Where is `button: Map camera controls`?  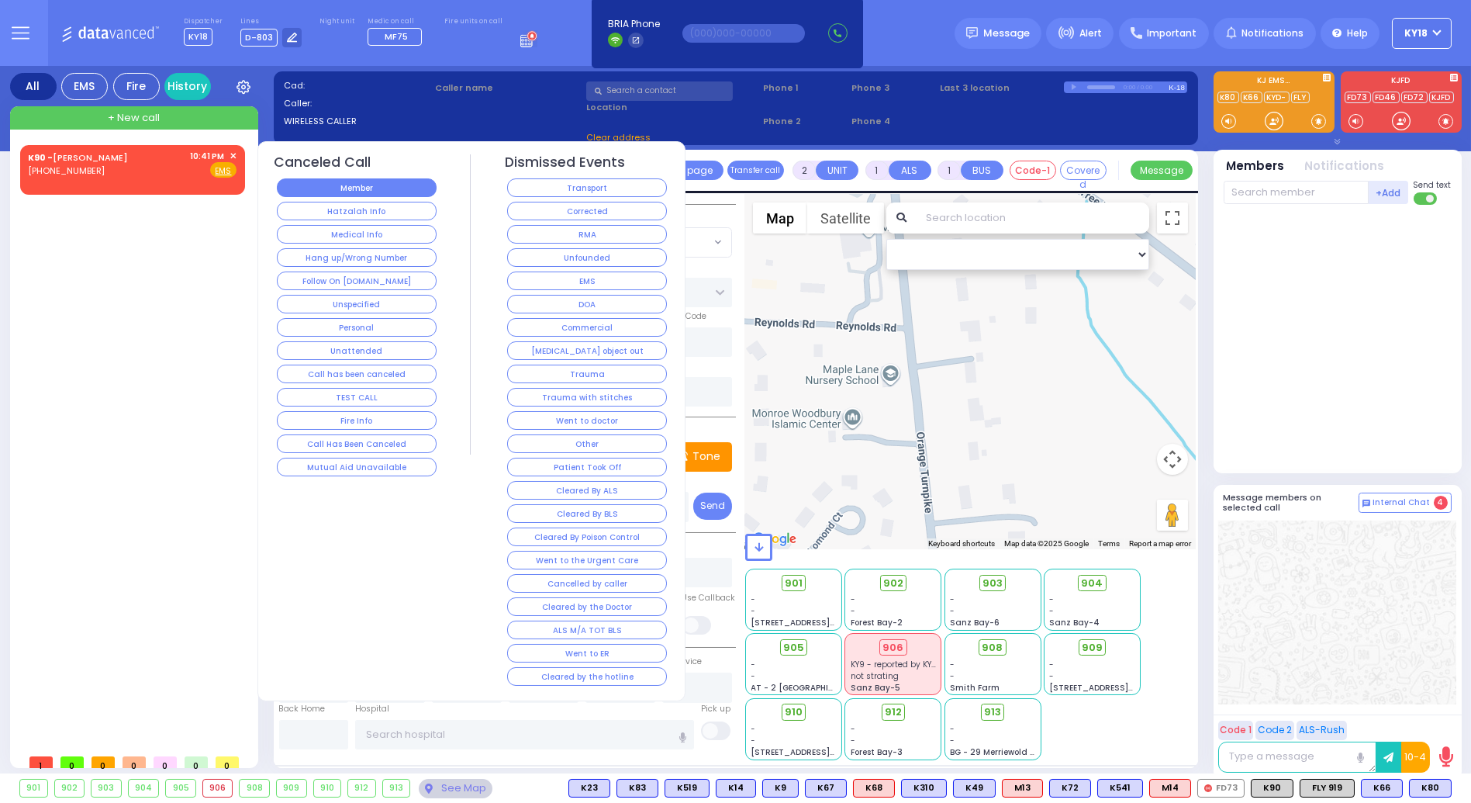 button: Map camera controls is located at coordinates (1173, 459).